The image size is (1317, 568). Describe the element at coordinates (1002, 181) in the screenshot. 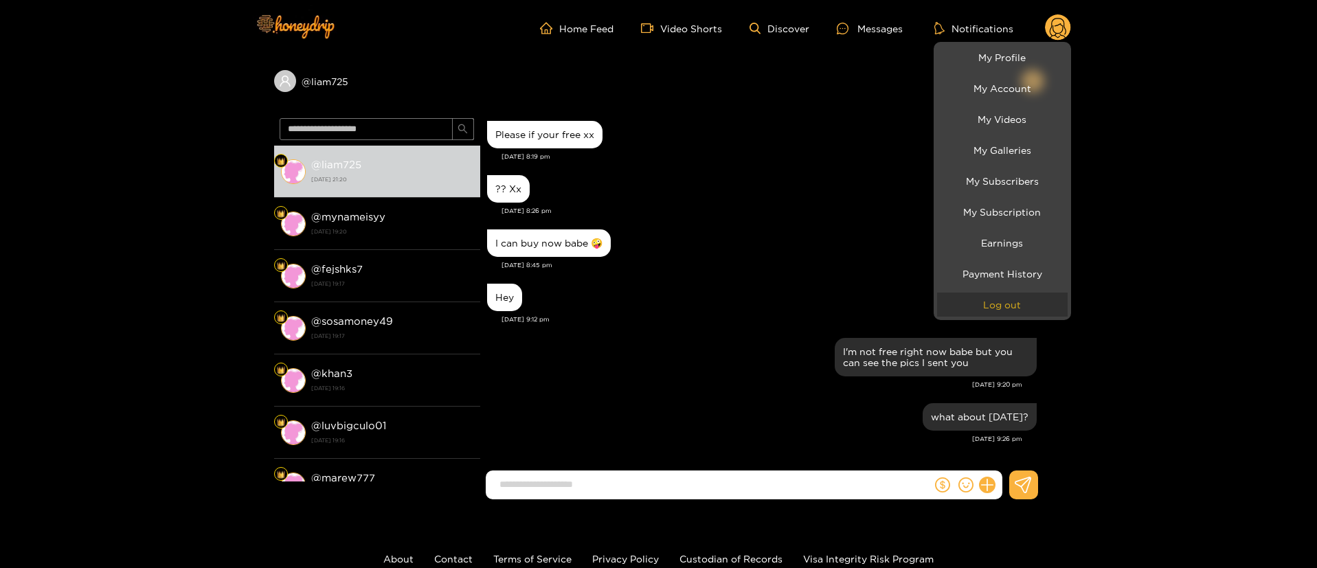

I see `a: My Subscribers` at that location.